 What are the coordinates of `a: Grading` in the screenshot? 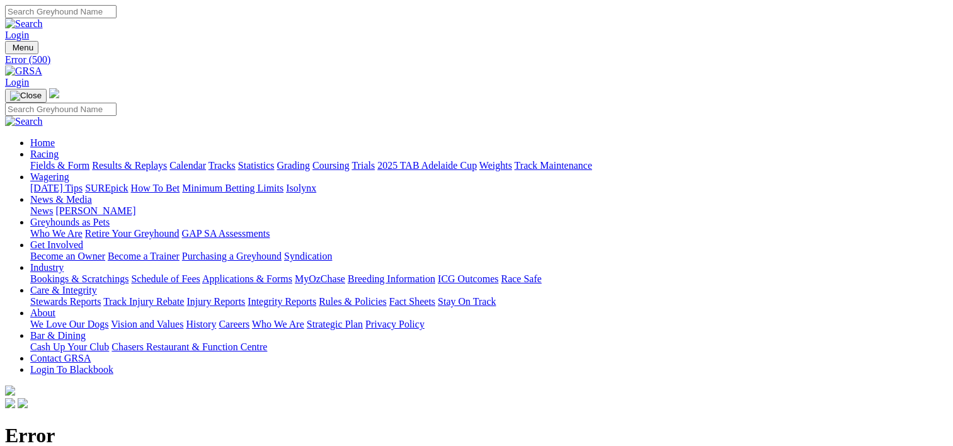 It's located at (294, 165).